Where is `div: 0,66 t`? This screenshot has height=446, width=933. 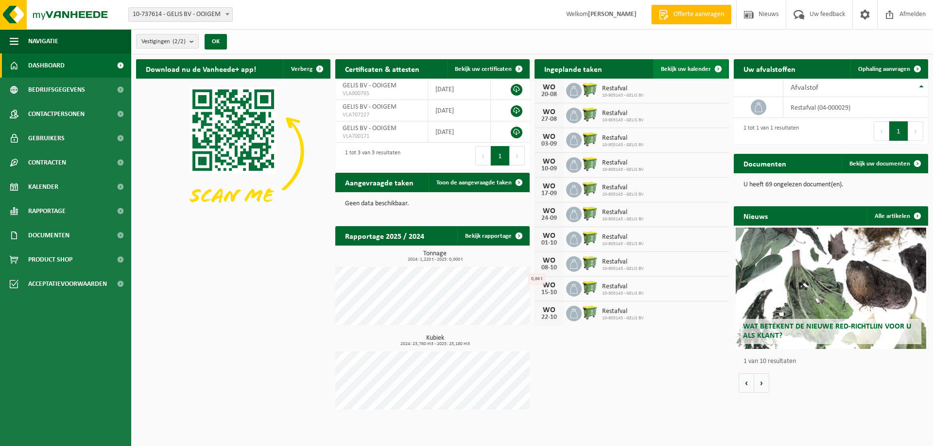 div: 0,66 t is located at coordinates (536, 279).